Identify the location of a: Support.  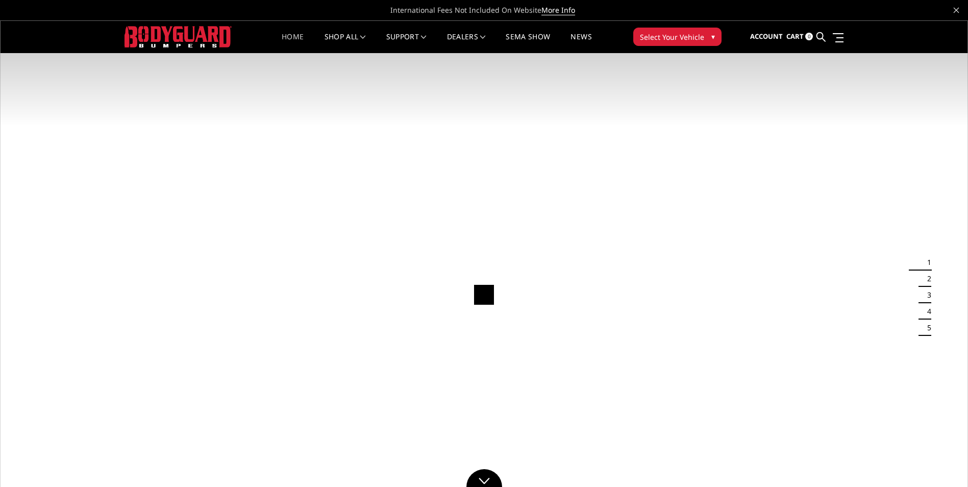
(406, 43).